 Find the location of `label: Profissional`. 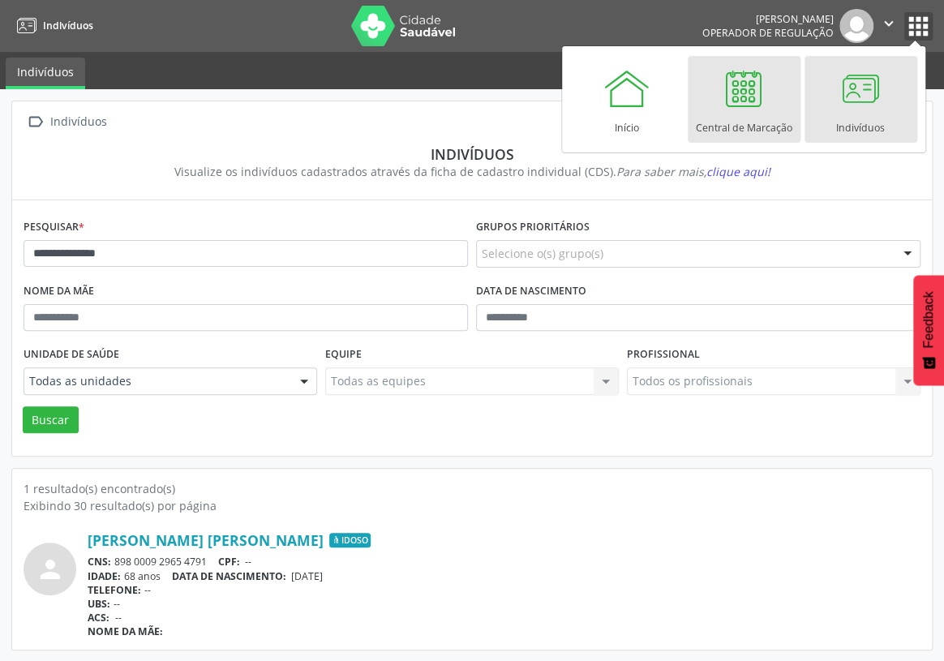

label: Profissional is located at coordinates (663, 354).